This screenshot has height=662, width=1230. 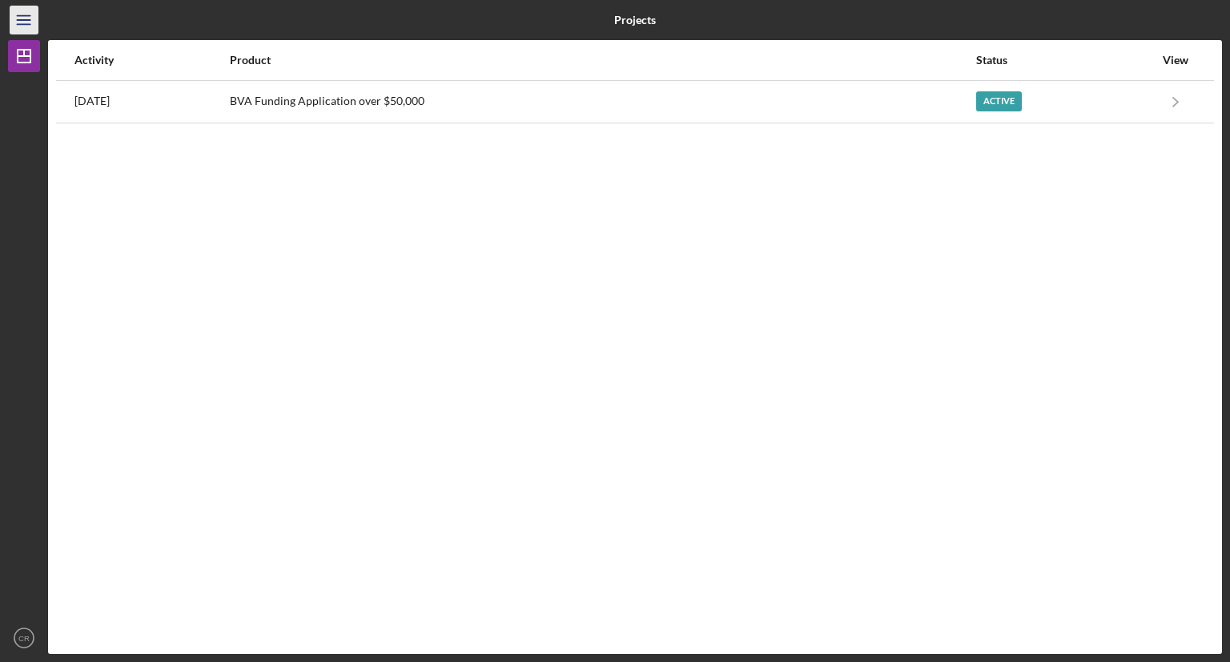 What do you see at coordinates (602, 102) in the screenshot?
I see `div: BVA Funding Application over $50,000` at bounding box center [602, 102].